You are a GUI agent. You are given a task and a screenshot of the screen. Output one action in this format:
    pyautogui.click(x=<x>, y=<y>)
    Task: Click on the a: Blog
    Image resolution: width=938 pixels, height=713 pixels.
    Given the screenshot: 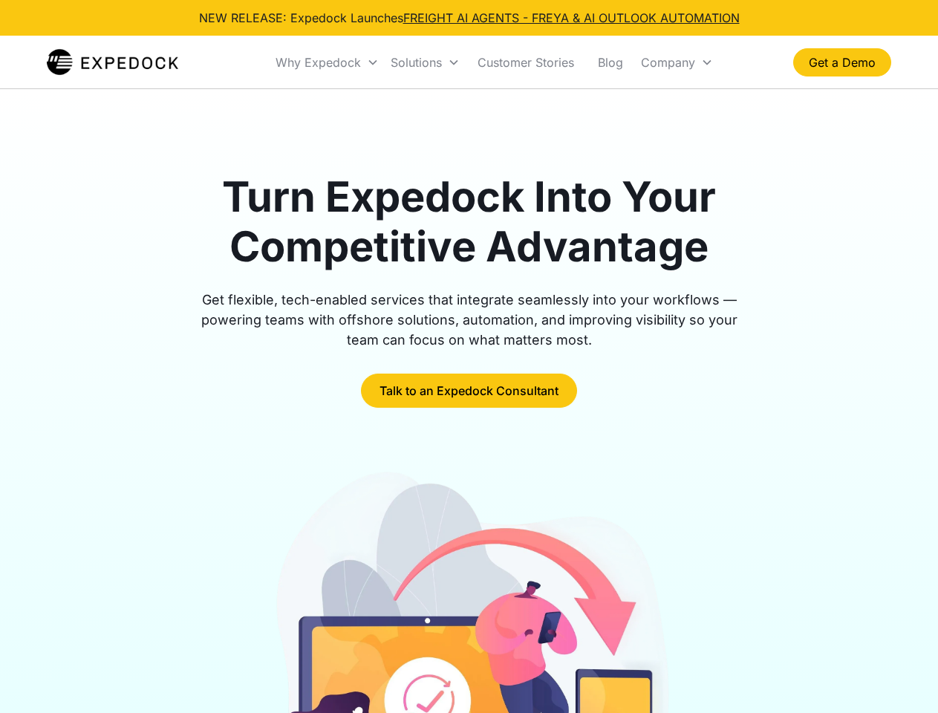 What is the action you would take?
    pyautogui.click(x=610, y=62)
    